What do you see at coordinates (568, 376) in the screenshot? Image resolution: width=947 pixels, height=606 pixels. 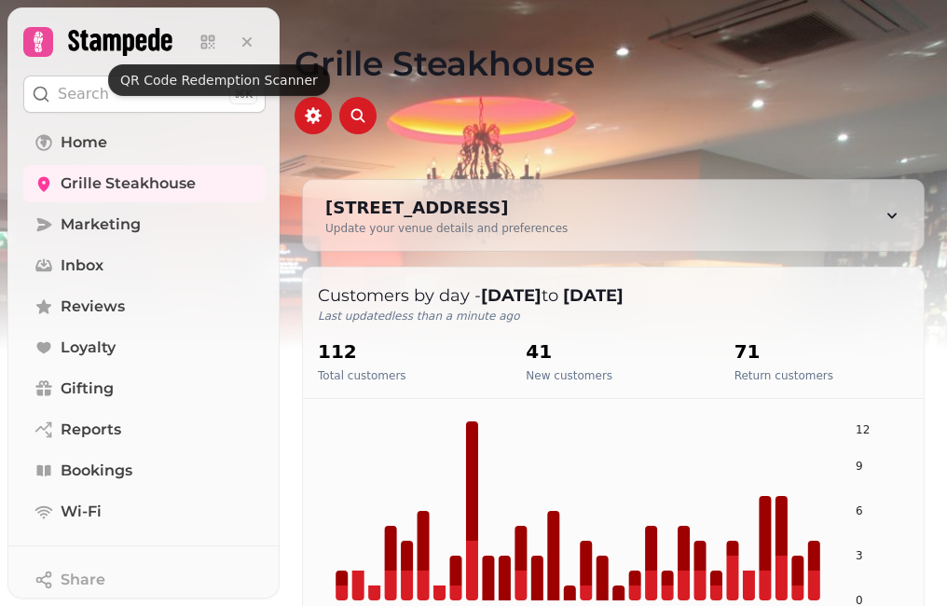 I see `p: New customers` at bounding box center [568, 376].